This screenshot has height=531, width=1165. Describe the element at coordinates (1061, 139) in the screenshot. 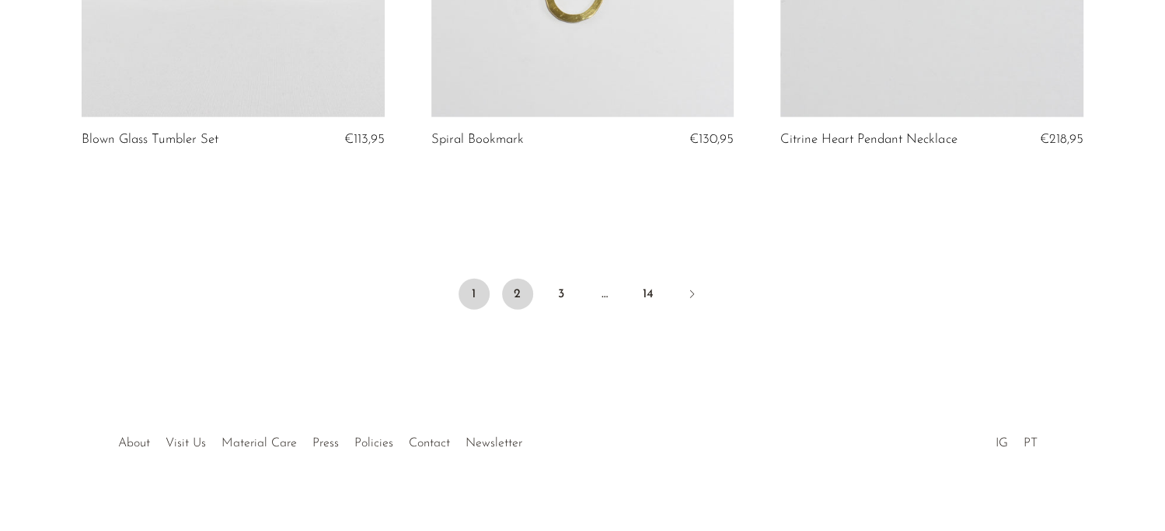

I see `span: €218,95` at that location.